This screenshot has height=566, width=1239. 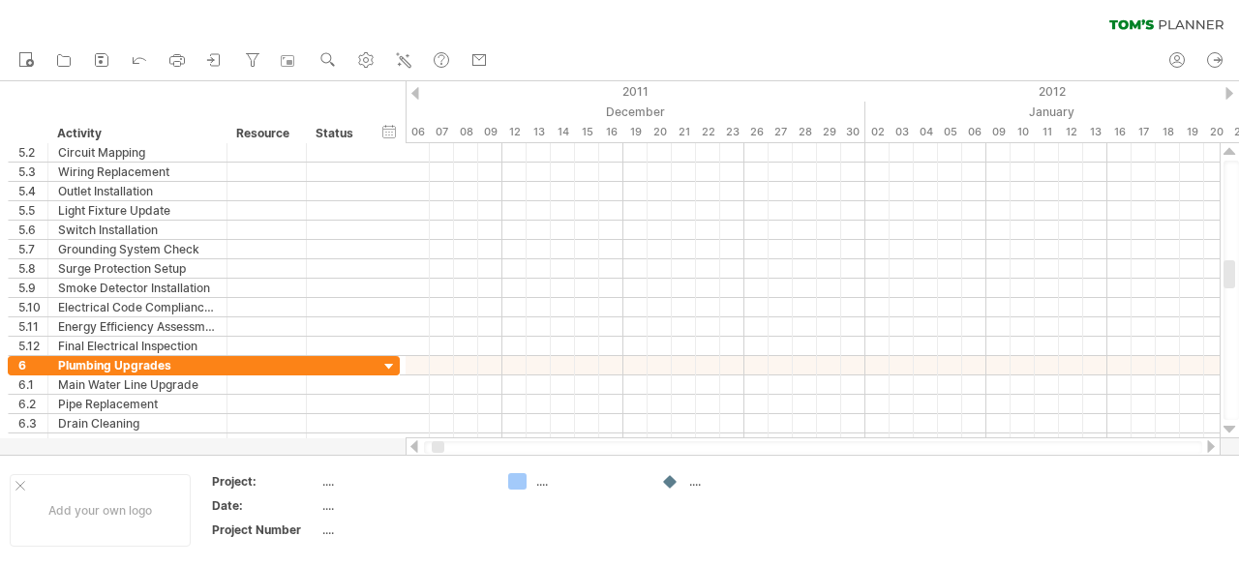 What do you see at coordinates (33, 365) in the screenshot?
I see `div: 6` at bounding box center [33, 365].